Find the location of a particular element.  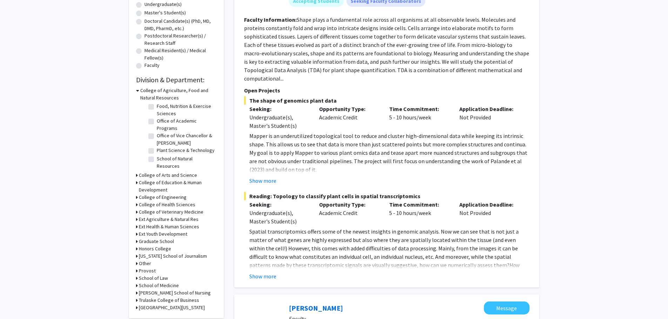

h3: College of Education & Human Development is located at coordinates (178, 186).